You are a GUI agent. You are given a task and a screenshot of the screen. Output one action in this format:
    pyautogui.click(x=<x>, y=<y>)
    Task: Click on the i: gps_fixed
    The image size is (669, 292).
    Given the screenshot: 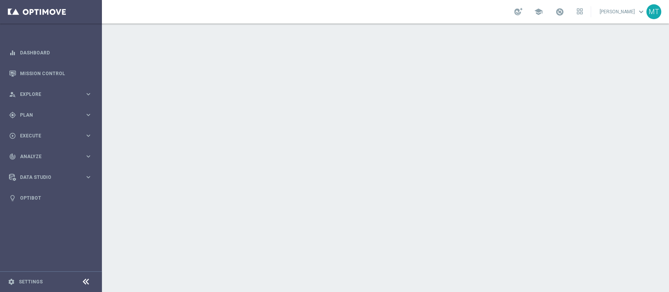 What is the action you would take?
    pyautogui.click(x=13, y=115)
    